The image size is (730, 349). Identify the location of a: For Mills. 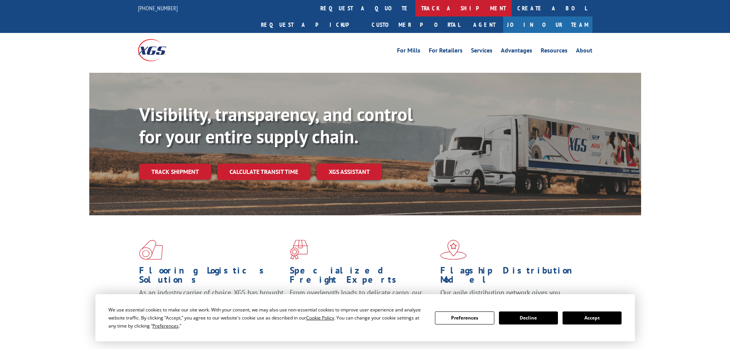
(408, 52).